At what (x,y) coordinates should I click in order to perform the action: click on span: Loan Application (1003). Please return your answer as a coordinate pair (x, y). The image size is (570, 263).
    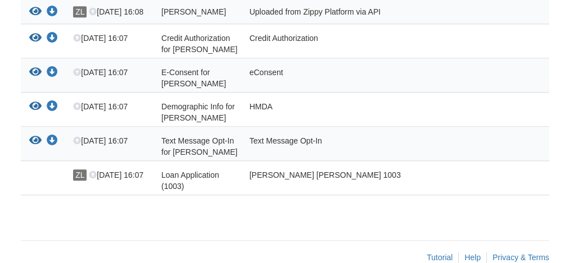
    Looking at the image, I should click on (190, 181).